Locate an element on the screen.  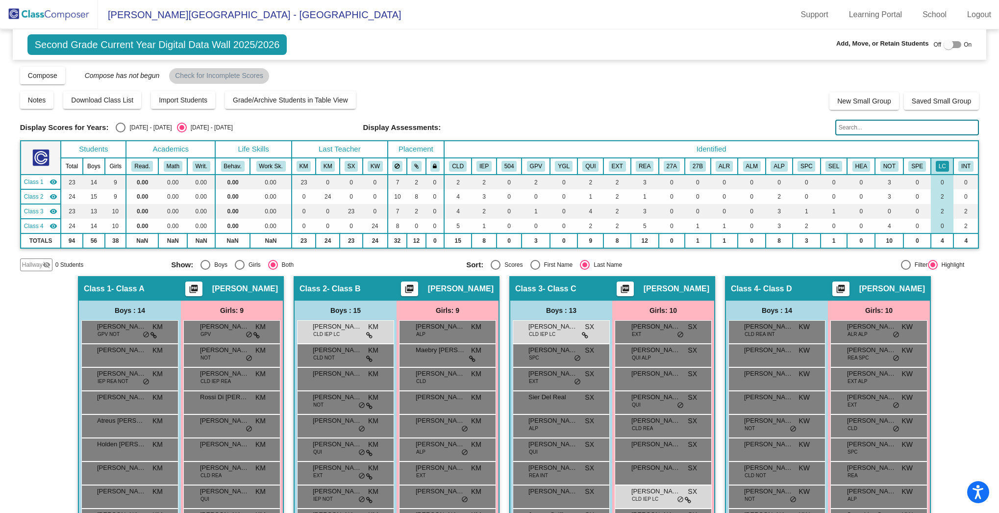
button: IEP is located at coordinates (484, 166).